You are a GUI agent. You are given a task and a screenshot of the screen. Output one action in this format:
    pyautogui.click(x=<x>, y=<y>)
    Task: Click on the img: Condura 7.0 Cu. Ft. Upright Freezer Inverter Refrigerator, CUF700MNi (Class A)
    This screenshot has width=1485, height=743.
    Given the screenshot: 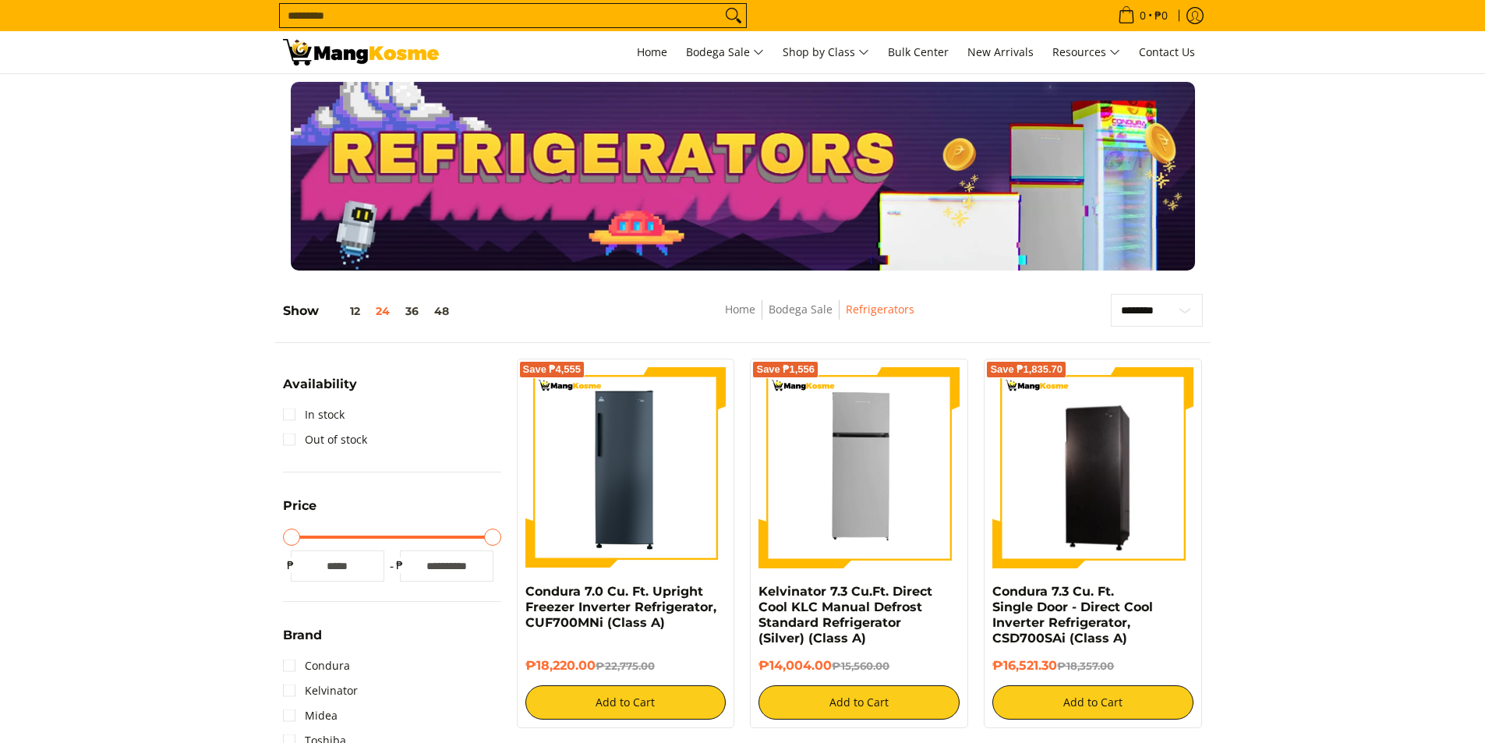 What is the action you would take?
    pyautogui.click(x=626, y=468)
    